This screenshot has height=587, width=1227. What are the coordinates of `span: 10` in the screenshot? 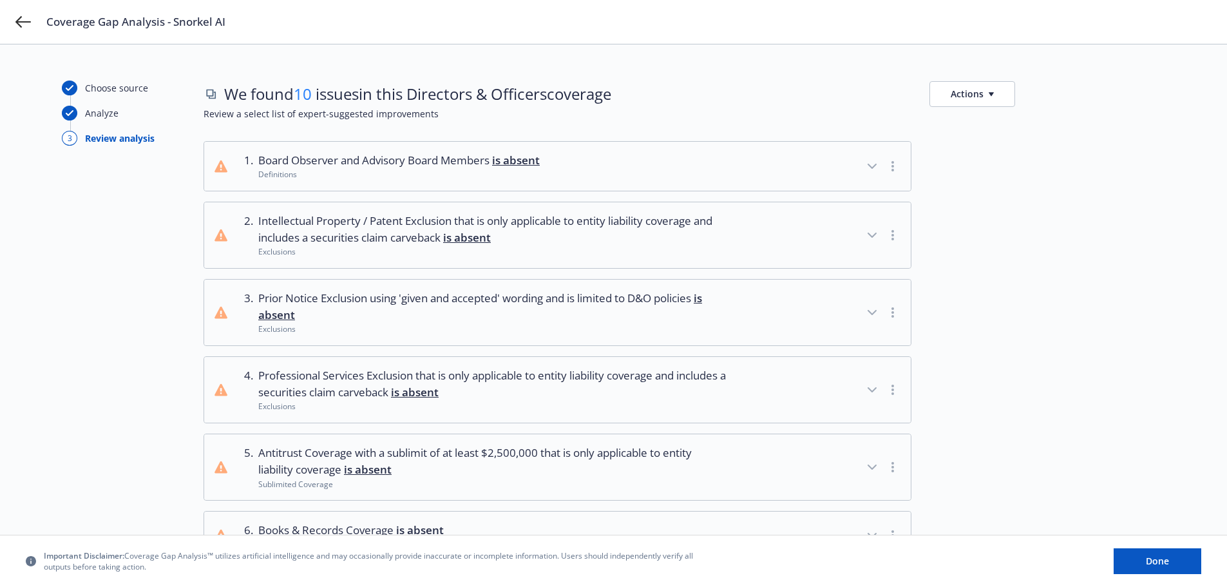 It's located at (303, 93).